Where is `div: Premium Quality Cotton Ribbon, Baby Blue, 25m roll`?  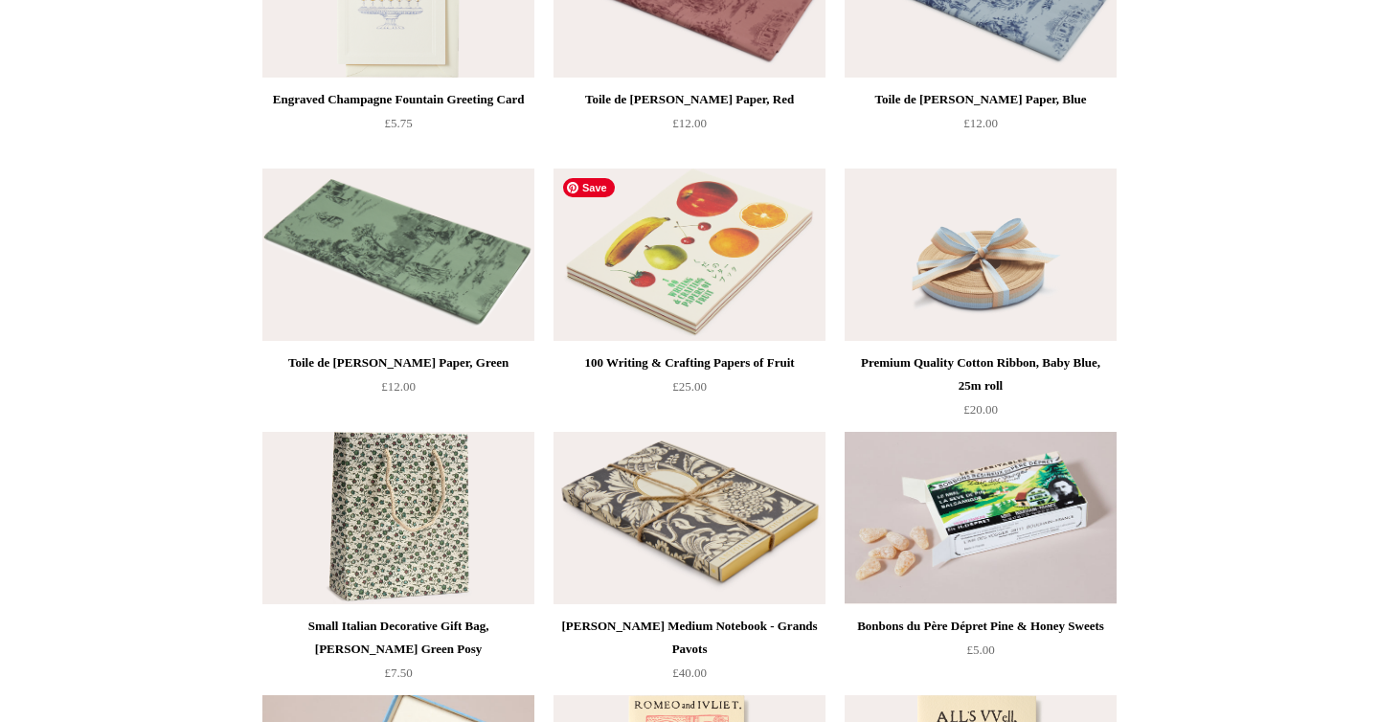
div: Premium Quality Cotton Ribbon, Baby Blue, 25m roll is located at coordinates (981, 374).